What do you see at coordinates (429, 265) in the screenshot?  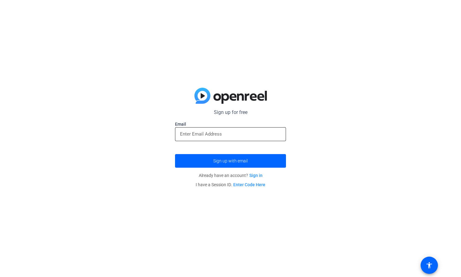 I see `mat-icon: accessibility` at bounding box center [429, 265].